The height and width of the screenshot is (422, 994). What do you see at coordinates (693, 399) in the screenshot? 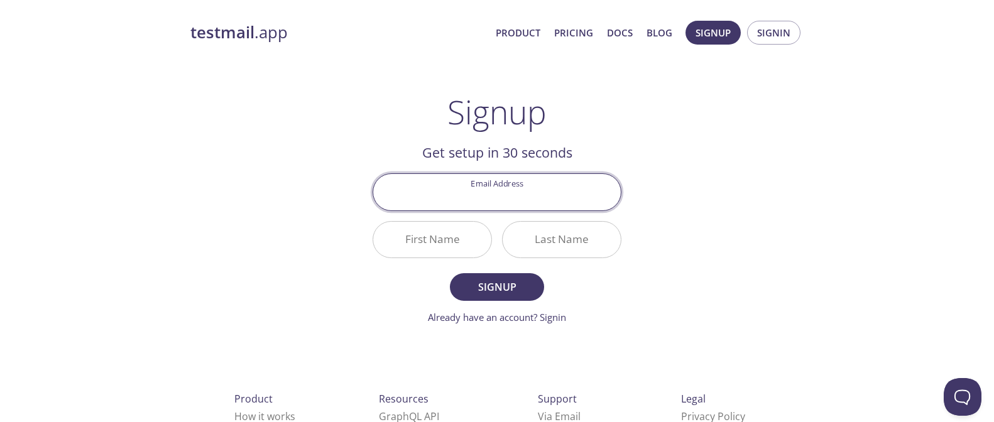
I see `span: Legal` at bounding box center [693, 399].